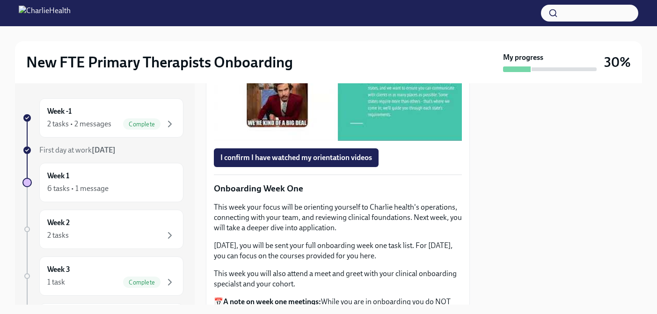  I want to click on div: 1 task, so click(56, 282).